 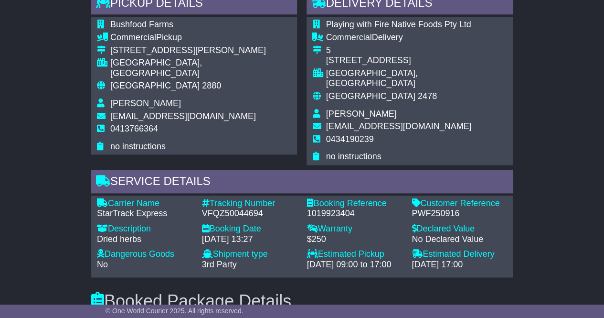 What do you see at coordinates (416, 51) in the screenshot?
I see `div: 5` at bounding box center [416, 51].